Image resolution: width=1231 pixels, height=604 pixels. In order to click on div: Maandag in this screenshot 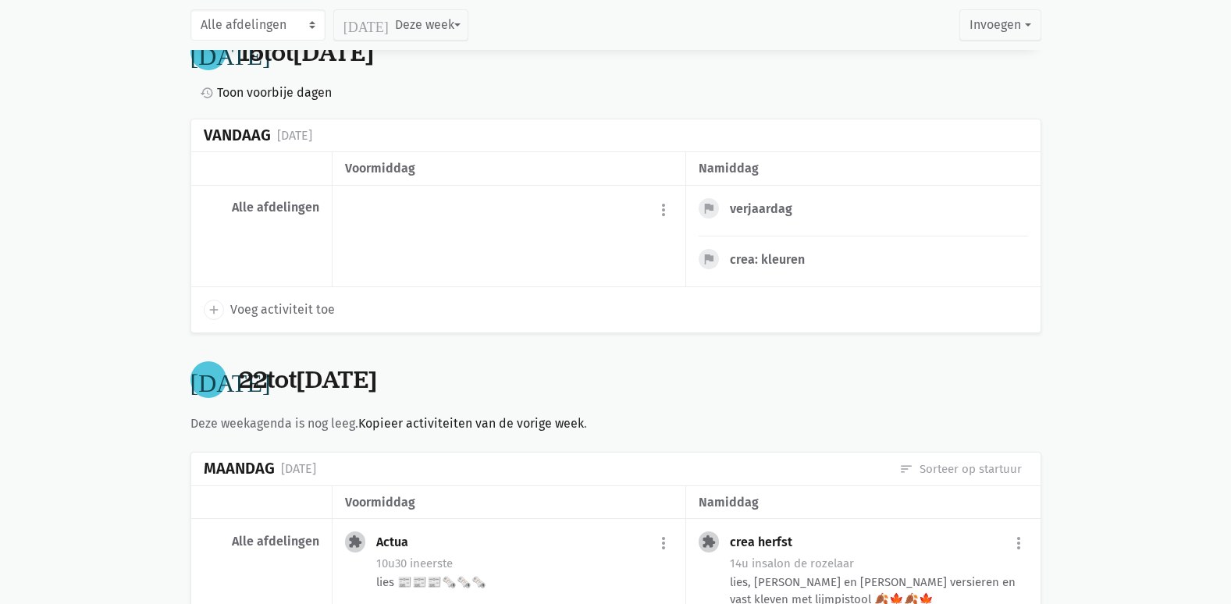, I will do `click(239, 468)`.